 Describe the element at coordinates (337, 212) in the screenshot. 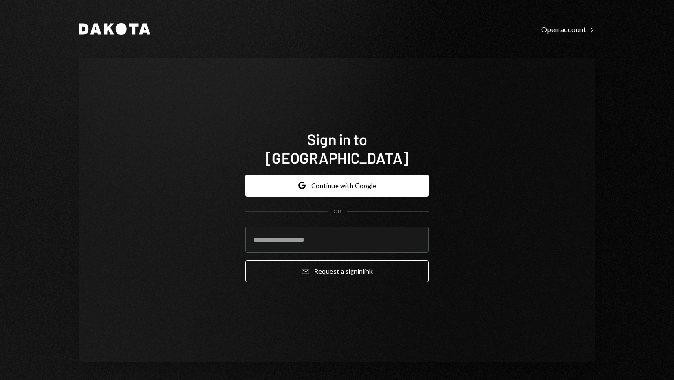

I see `div: OR` at that location.